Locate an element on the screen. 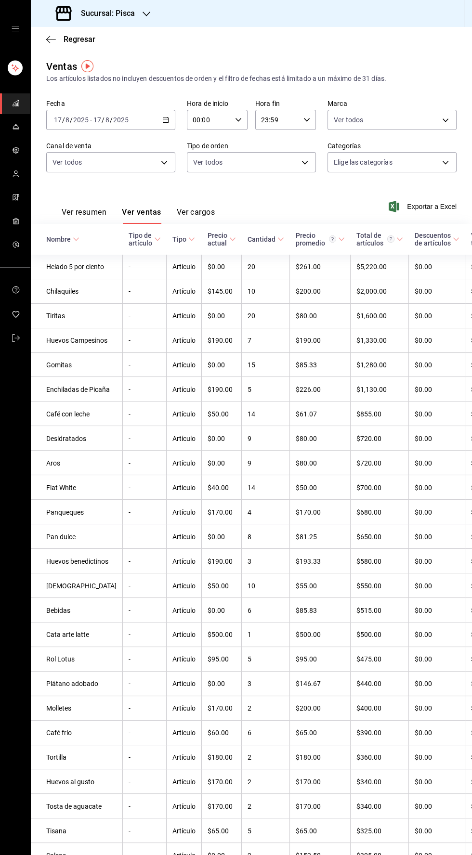 This screenshot has width=472, height=855. font: $190.00 is located at coordinates (220, 390).